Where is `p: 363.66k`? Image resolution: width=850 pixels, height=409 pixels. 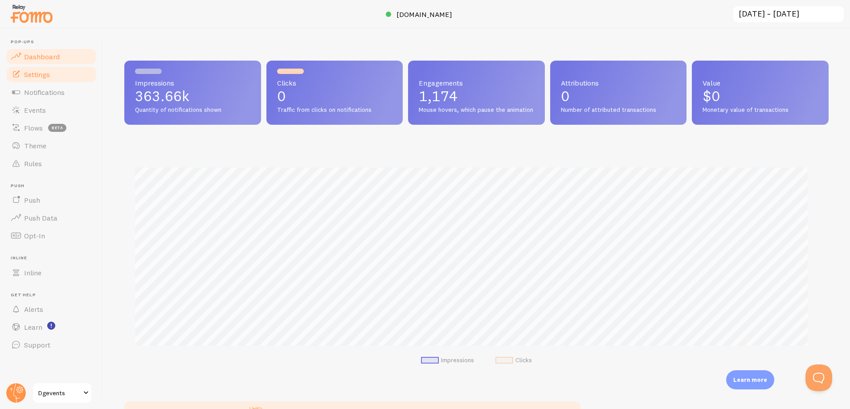
p: 363.66k is located at coordinates (192, 96).